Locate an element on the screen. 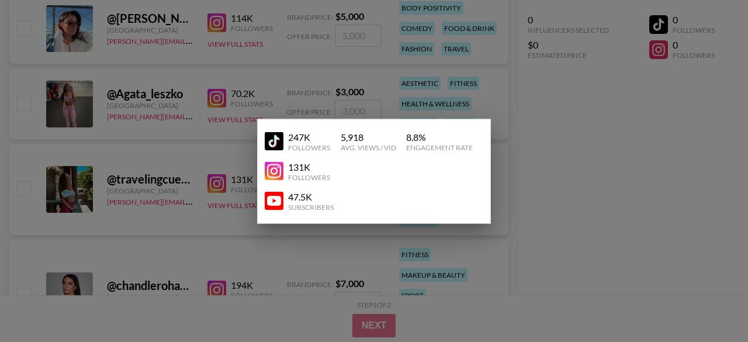 This screenshot has width=748, height=342. div: 131K is located at coordinates (309, 167).